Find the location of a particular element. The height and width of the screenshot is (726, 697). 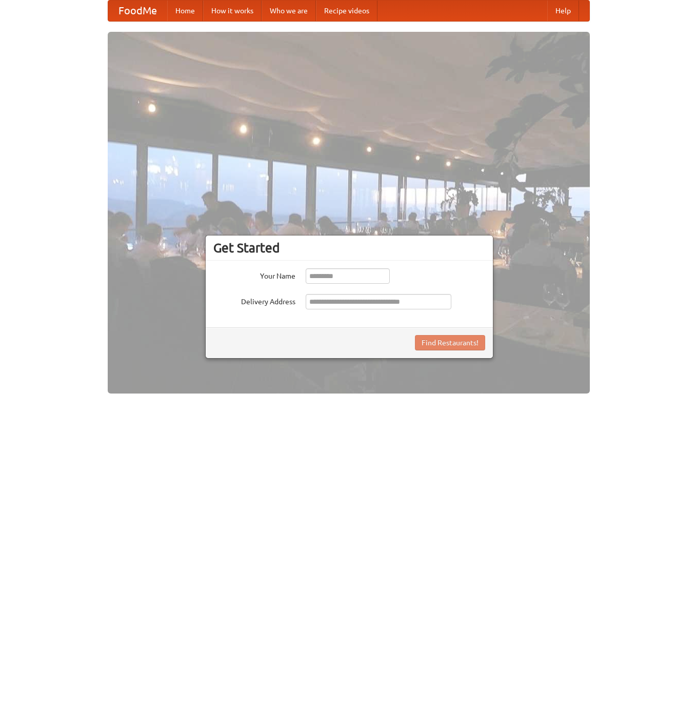

a: Who we are is located at coordinates (289, 11).